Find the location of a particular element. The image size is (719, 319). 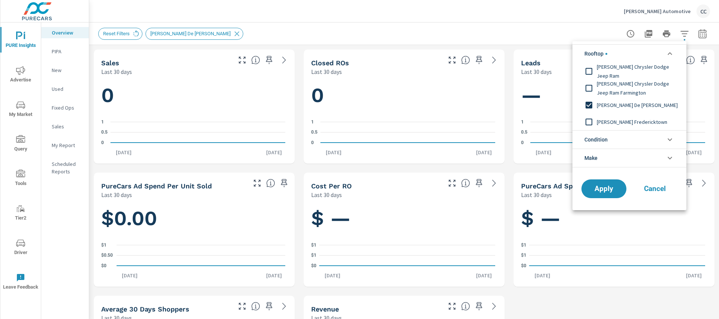

ul: filter options is located at coordinates (629, 106).